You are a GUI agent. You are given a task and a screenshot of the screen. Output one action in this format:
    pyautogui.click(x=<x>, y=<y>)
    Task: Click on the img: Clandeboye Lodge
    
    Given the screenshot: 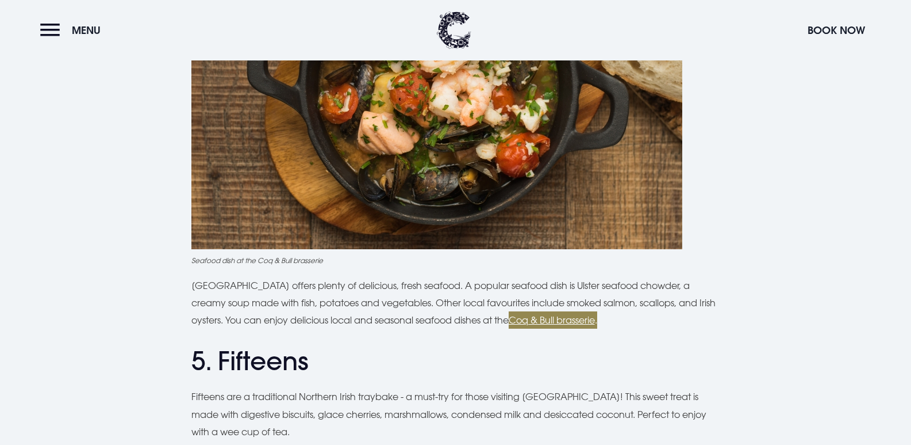 What is the action you would take?
    pyautogui.click(x=454, y=30)
    